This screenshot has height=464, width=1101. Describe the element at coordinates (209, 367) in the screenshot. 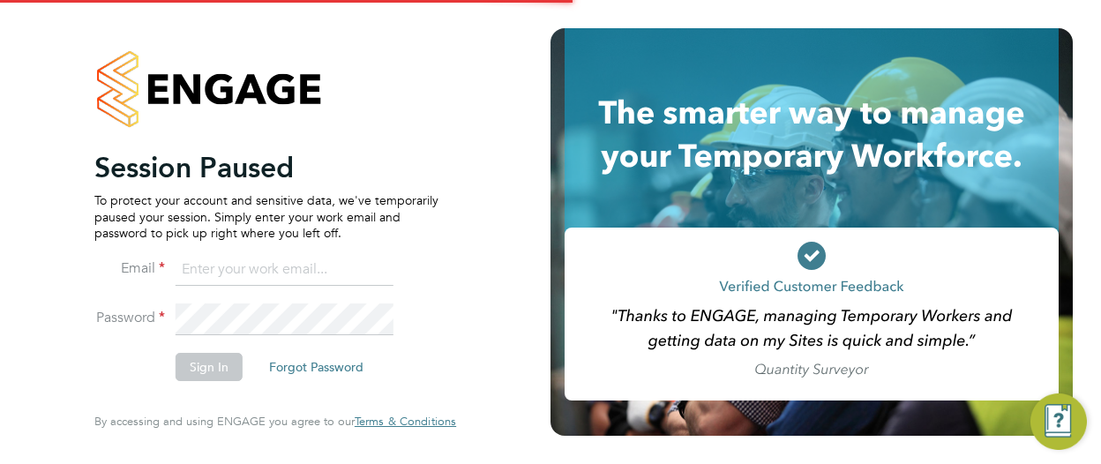

I see `button: Sign In` at that location.